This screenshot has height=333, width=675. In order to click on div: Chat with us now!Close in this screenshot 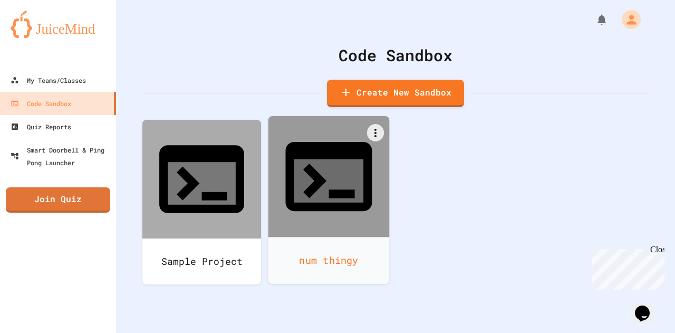, I will do `click(39, 35)`.